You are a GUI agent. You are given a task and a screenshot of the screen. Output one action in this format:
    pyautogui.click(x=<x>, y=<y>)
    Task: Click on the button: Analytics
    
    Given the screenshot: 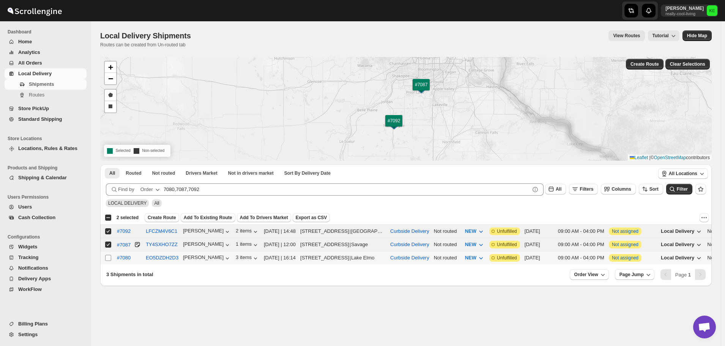 What is the action you would take?
    pyautogui.click(x=46, y=52)
    